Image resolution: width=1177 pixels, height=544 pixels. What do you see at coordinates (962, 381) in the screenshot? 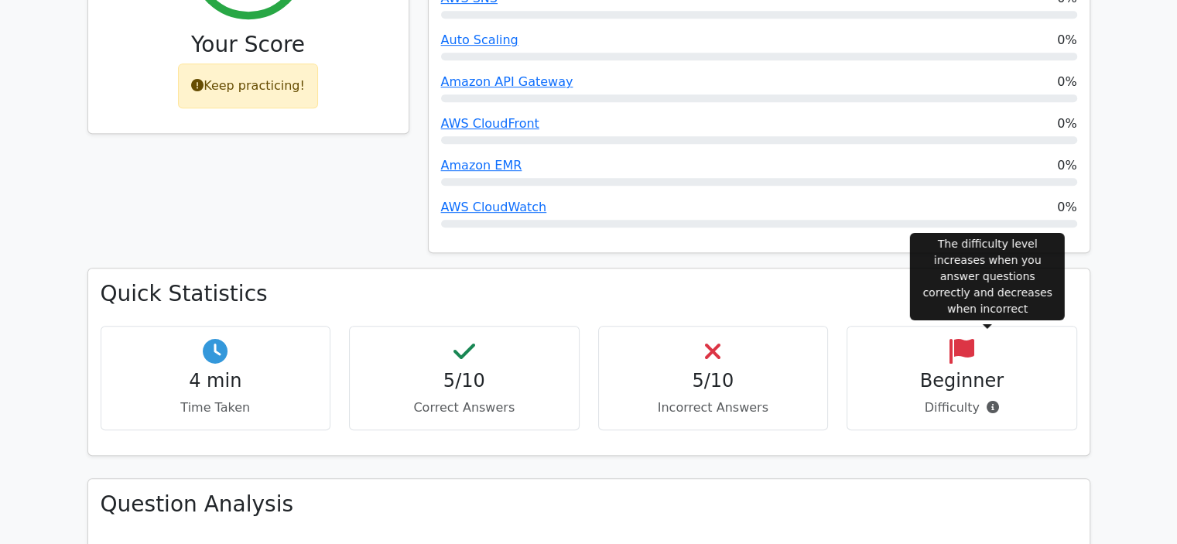
I see `h4: Beginner` at bounding box center [962, 381].